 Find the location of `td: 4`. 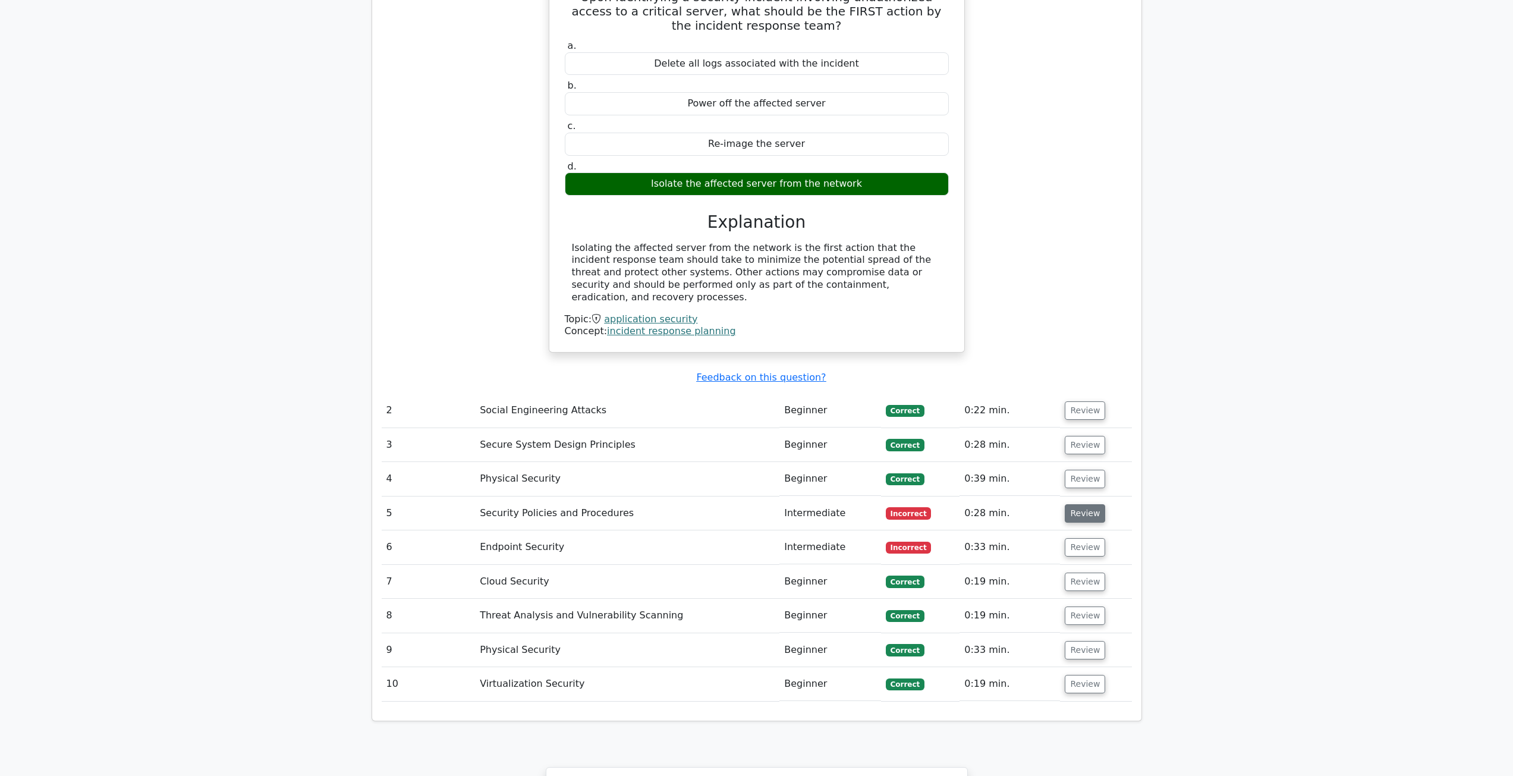

td: 4 is located at coordinates (429, 478).